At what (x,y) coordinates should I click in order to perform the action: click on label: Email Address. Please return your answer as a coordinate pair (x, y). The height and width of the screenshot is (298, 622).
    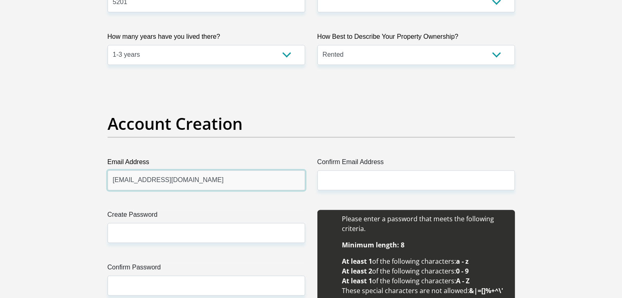
    Looking at the image, I should click on (206, 164).